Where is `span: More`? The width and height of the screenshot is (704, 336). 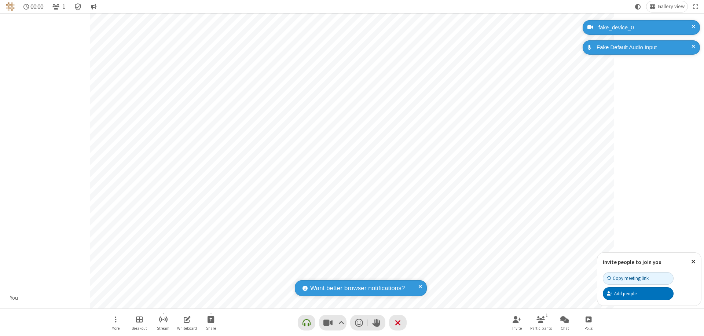 span: More is located at coordinates (115, 328).